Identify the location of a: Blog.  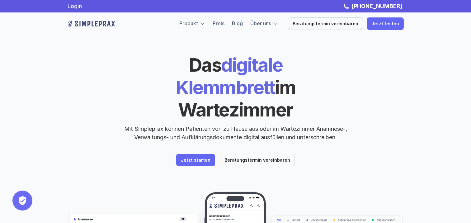
(237, 23).